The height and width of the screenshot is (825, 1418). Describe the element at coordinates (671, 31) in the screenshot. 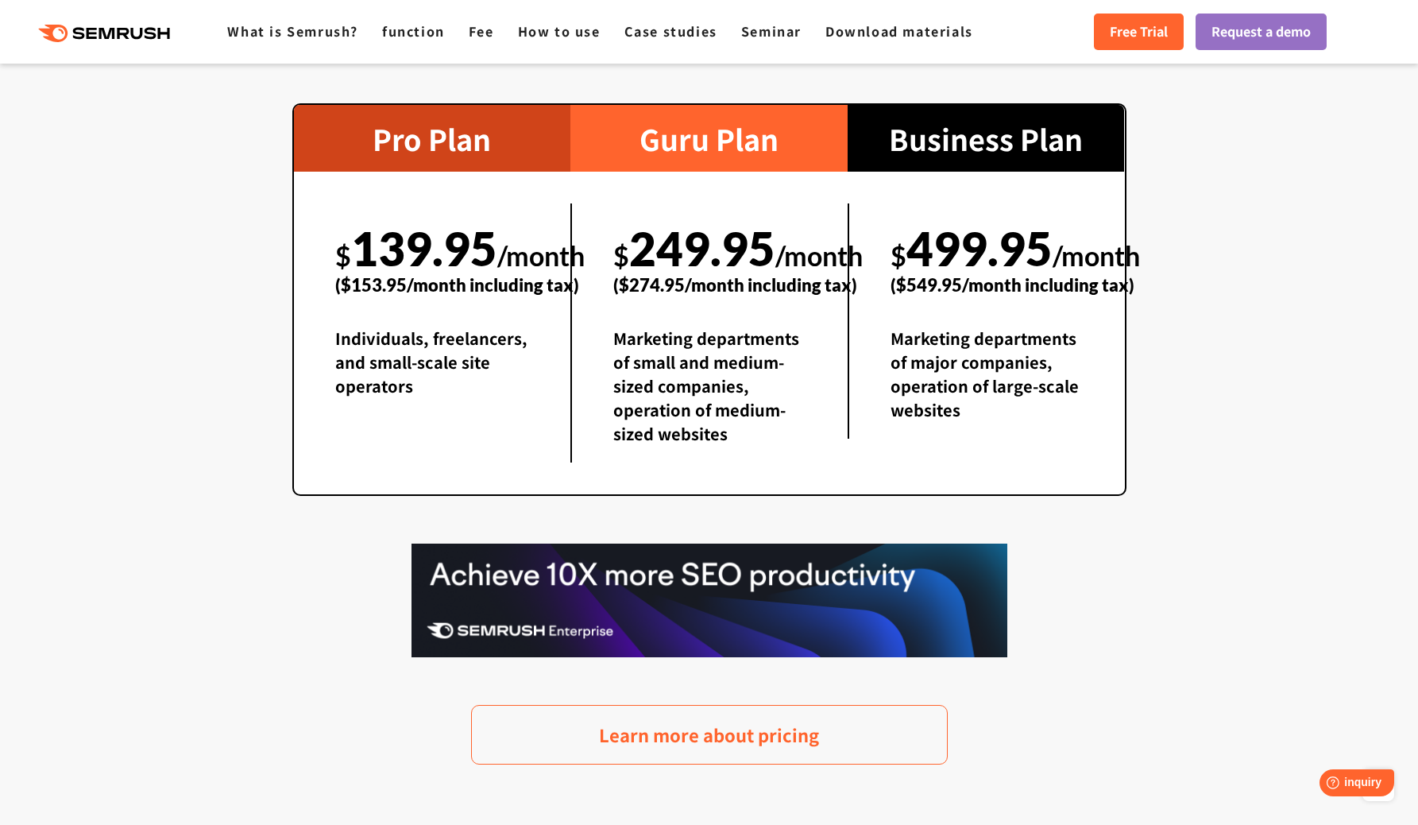

I see `a: Case studies` at that location.